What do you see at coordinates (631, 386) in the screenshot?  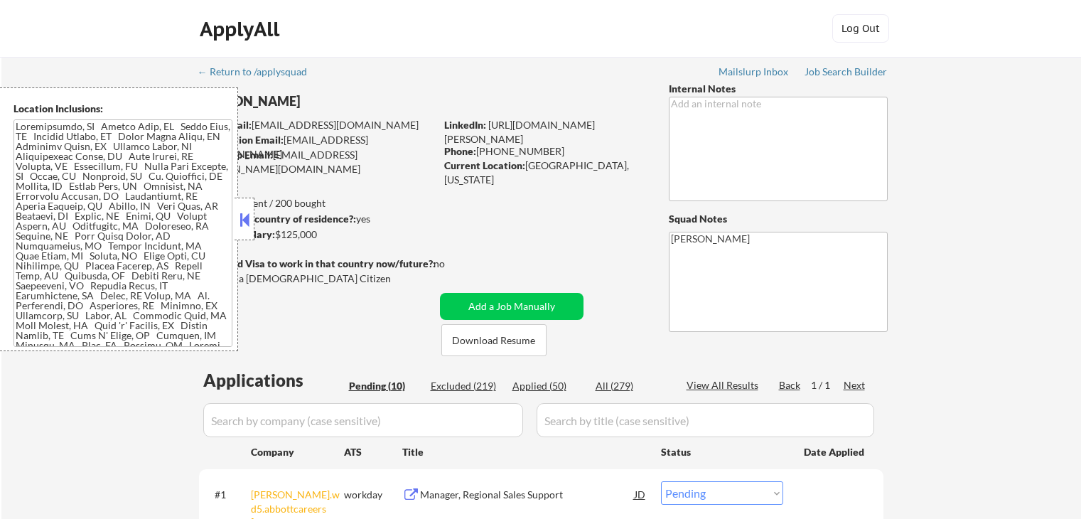 I see `div: All (279)` at bounding box center [631, 386].